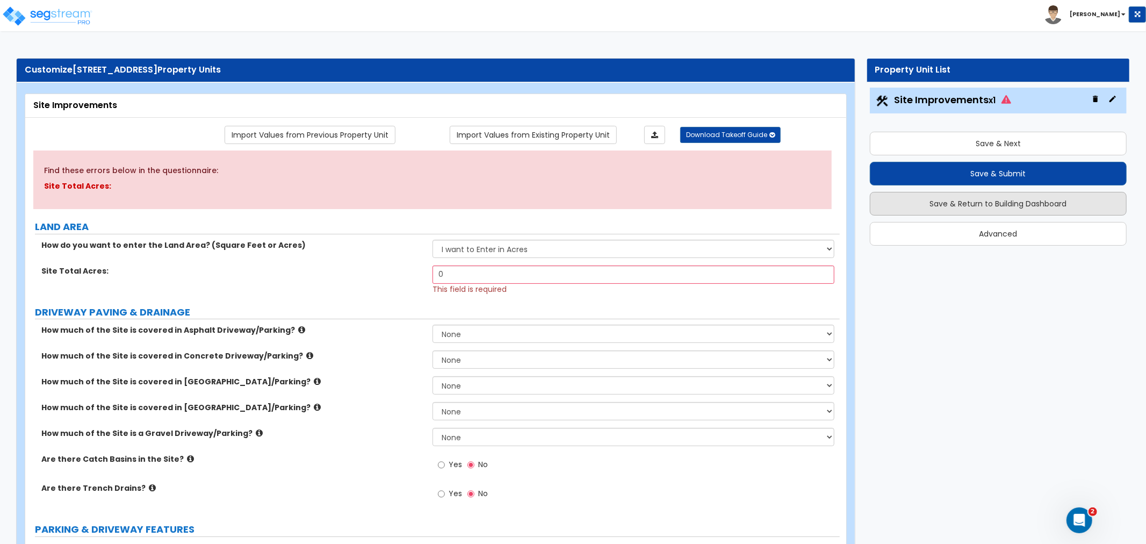 This screenshot has width=1146, height=544. Describe the element at coordinates (726, 134) in the screenshot. I see `span: Download Takeoff Guide` at that location.